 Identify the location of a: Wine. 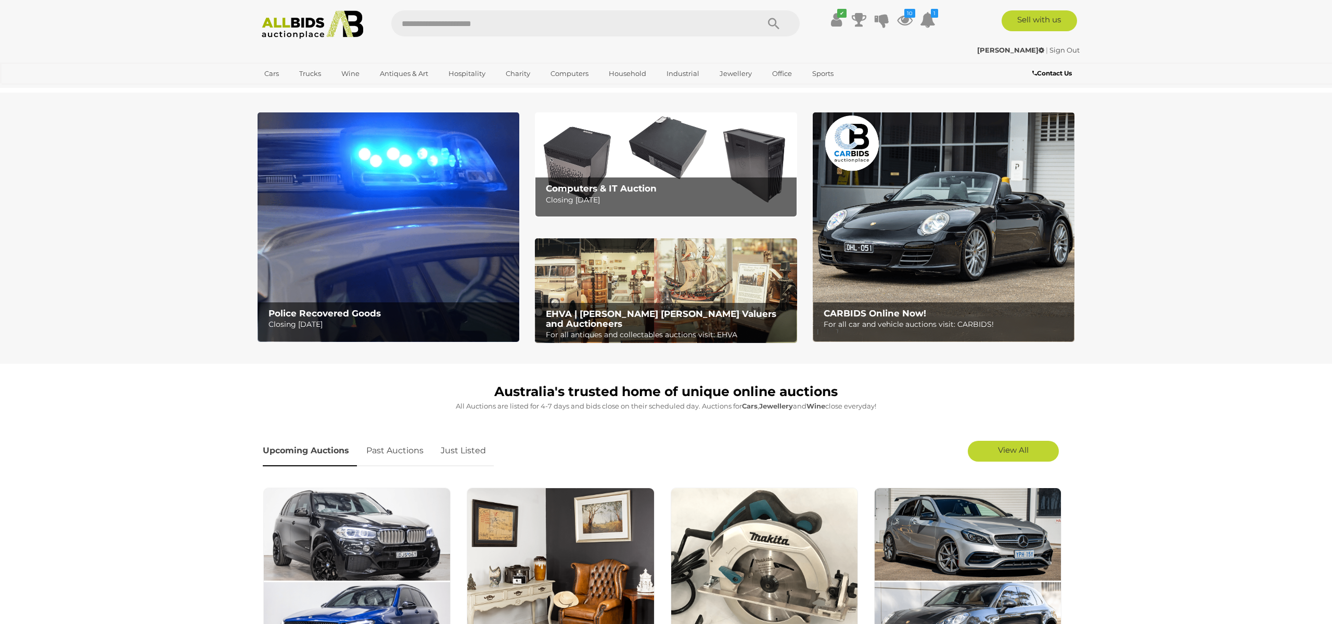
(350, 73).